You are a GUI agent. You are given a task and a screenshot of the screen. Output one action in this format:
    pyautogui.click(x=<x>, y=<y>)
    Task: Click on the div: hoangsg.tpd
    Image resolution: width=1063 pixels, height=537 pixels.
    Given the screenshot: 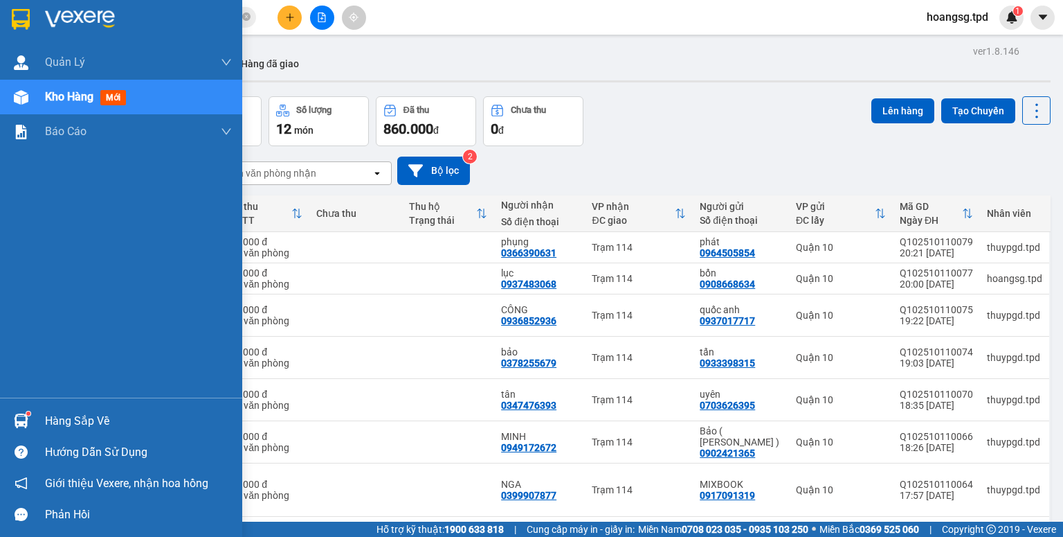 What is the action you would take?
    pyautogui.click(x=1015, y=278)
    